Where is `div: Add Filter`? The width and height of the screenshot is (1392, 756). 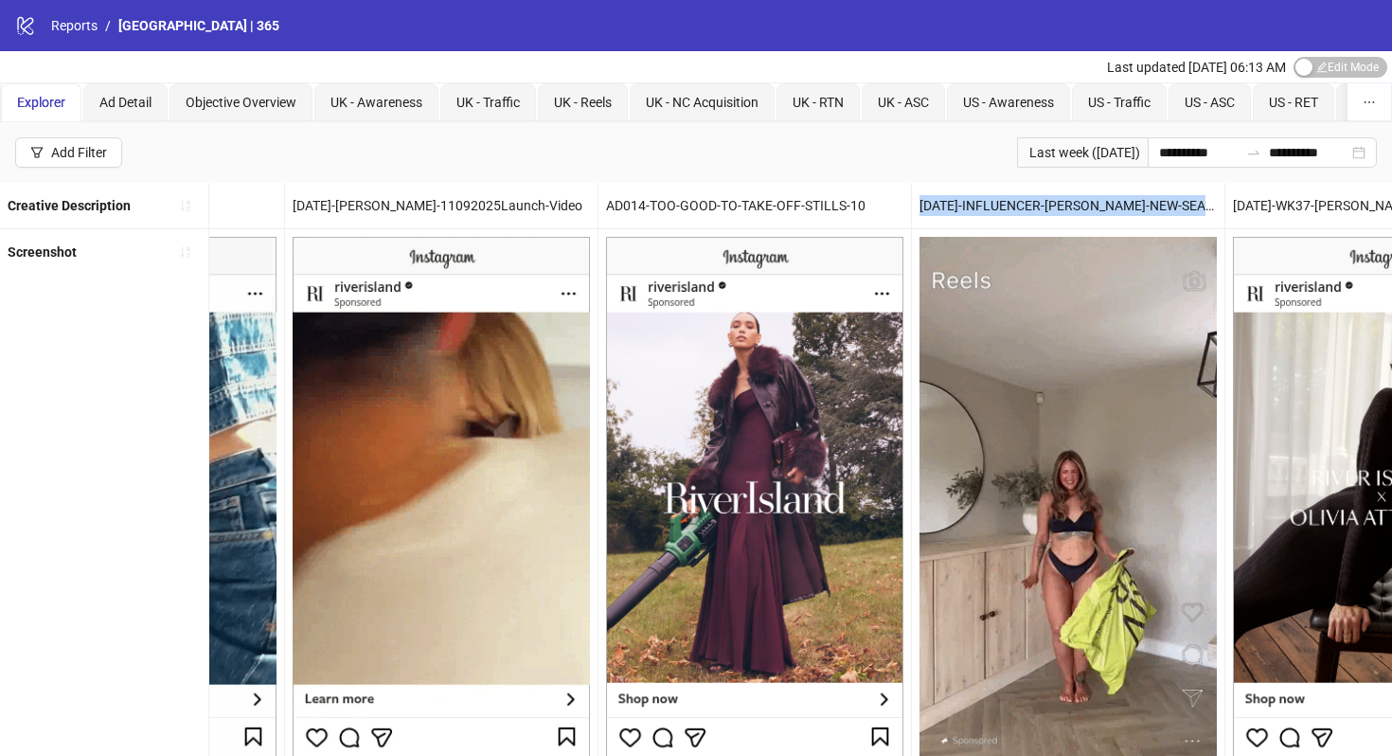
div: Add Filter is located at coordinates (79, 152).